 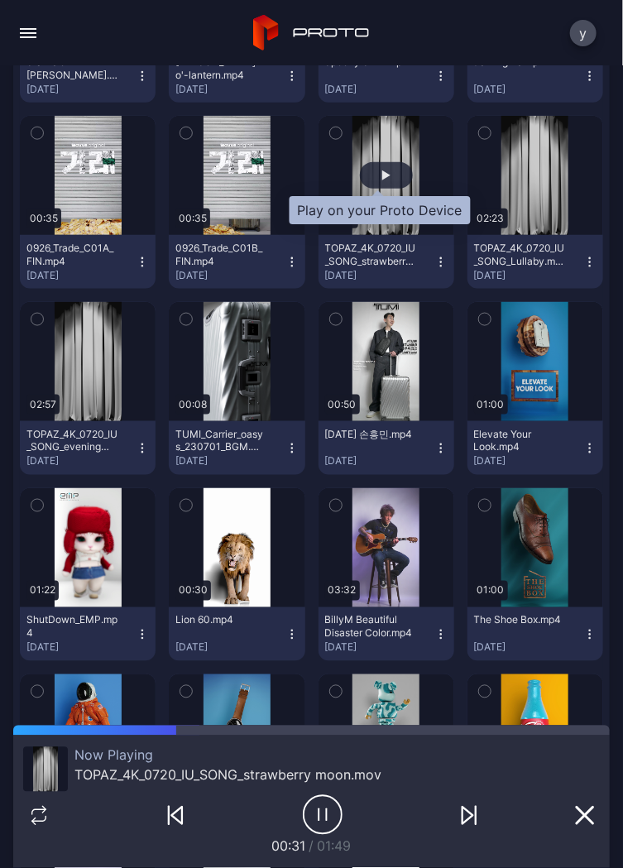 What do you see at coordinates (334, 847) in the screenshot?
I see `span: 01:49` at bounding box center [334, 847].